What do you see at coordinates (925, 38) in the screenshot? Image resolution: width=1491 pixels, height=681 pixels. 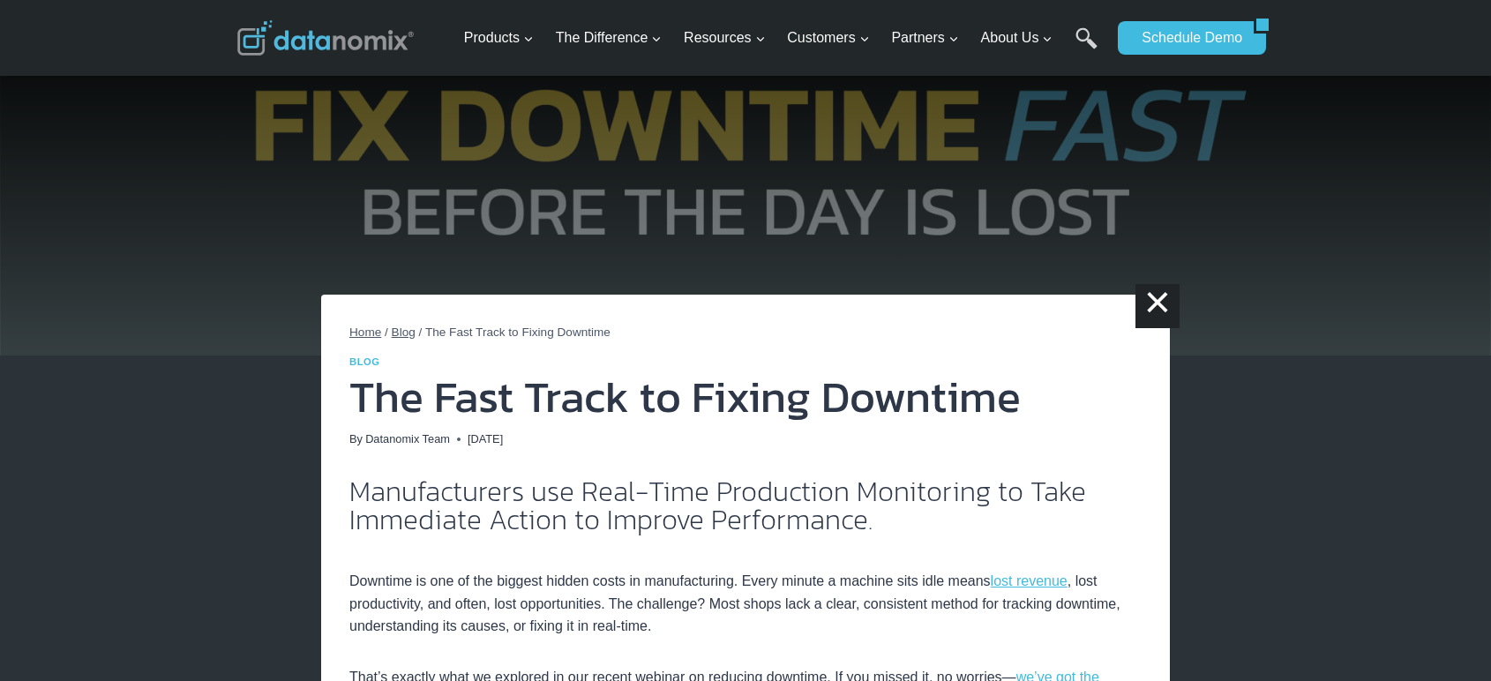 I see `span: Partners` at bounding box center [925, 38].